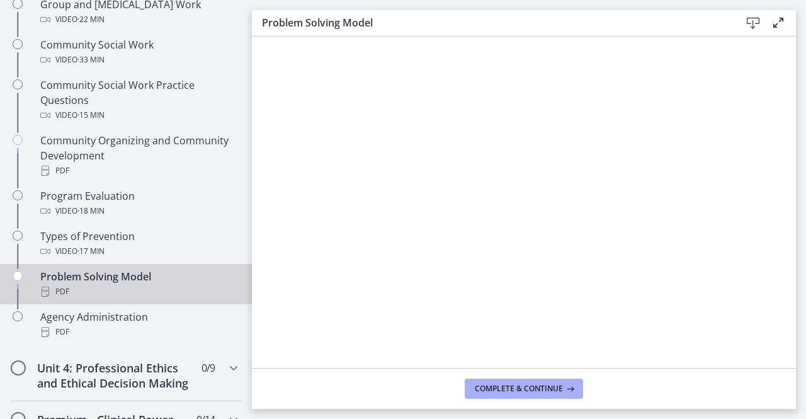 The width and height of the screenshot is (806, 419). I want to click on div: Community Organizing and Community Development, so click(139, 156).